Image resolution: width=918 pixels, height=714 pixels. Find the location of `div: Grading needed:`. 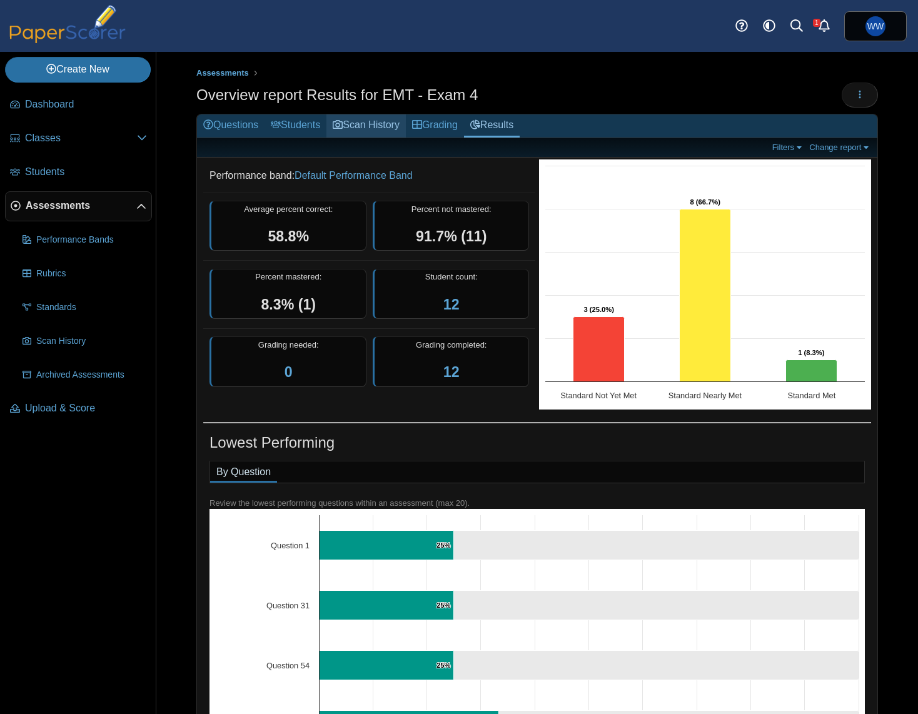

div: Grading needed: is located at coordinates (288, 362).